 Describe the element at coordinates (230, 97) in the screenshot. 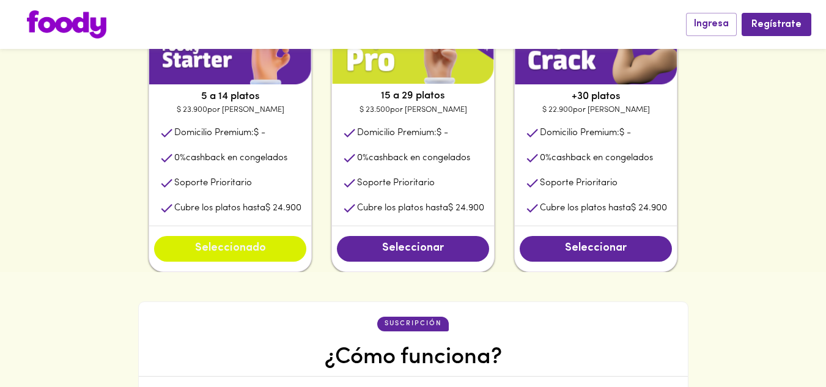

I see `p: 5 a 14 platos` at that location.